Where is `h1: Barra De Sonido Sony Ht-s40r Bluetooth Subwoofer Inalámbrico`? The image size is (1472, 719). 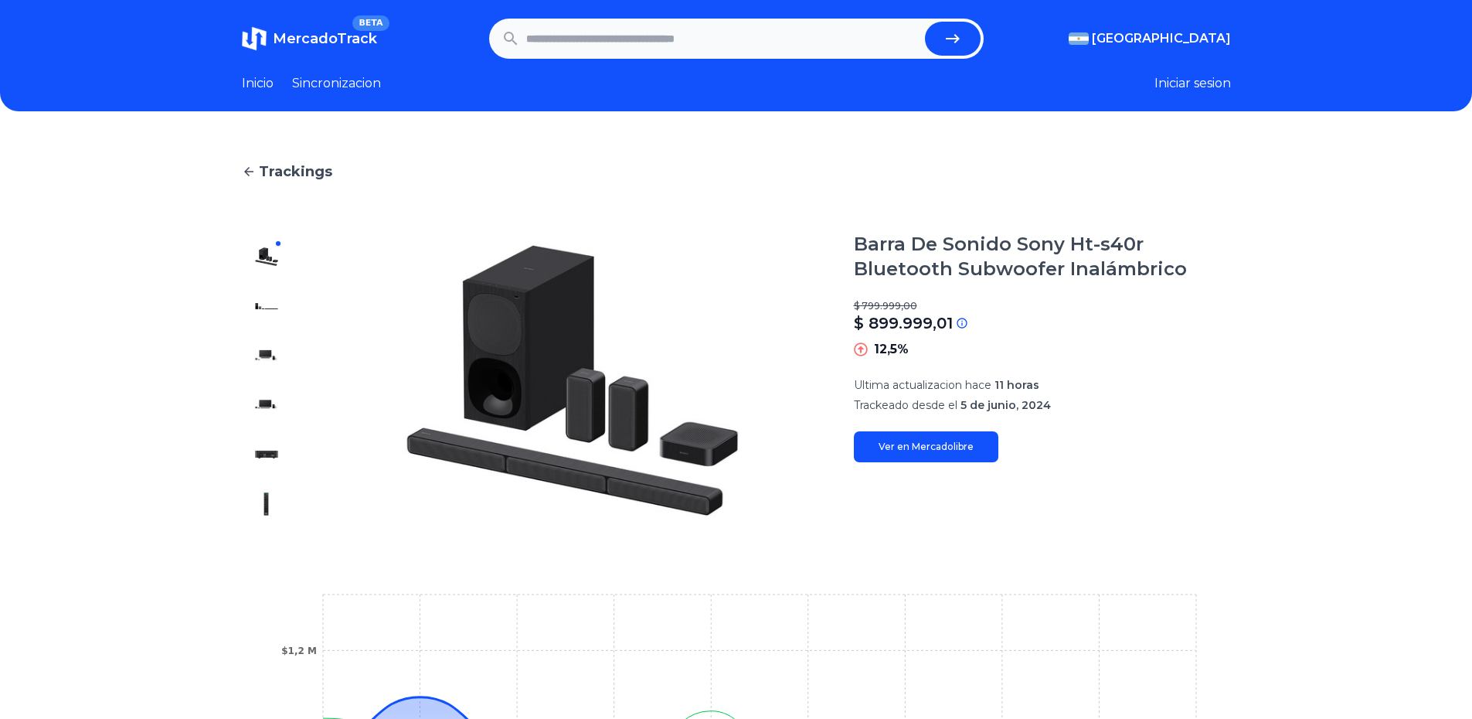 h1: Barra De Sonido Sony Ht-s40r Bluetooth Subwoofer Inalámbrico is located at coordinates (1042, 257).